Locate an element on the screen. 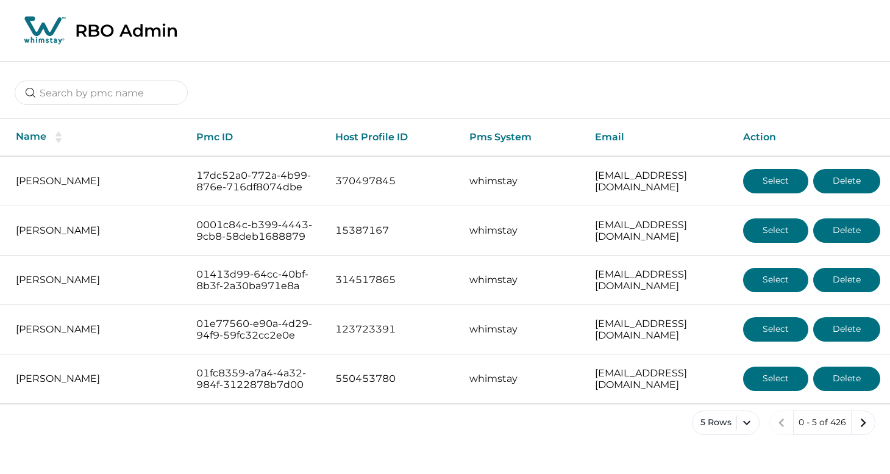  p: 550453780 is located at coordinates (392, 378).